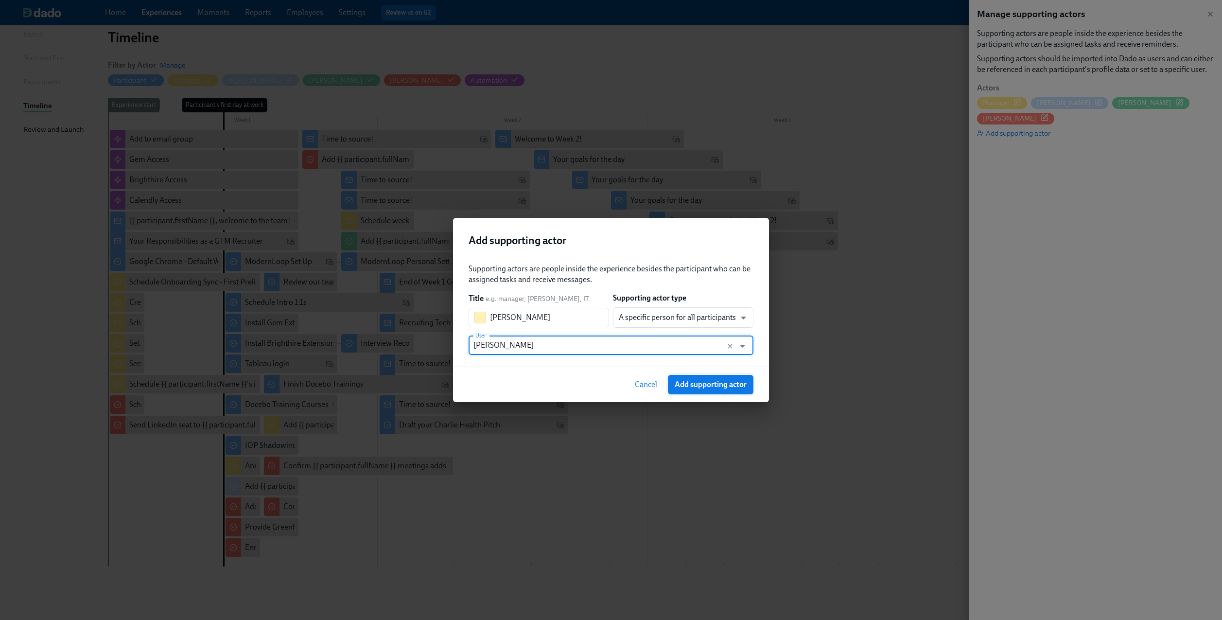 The image size is (1222, 620). I want to click on button: Cancel, so click(646, 384).